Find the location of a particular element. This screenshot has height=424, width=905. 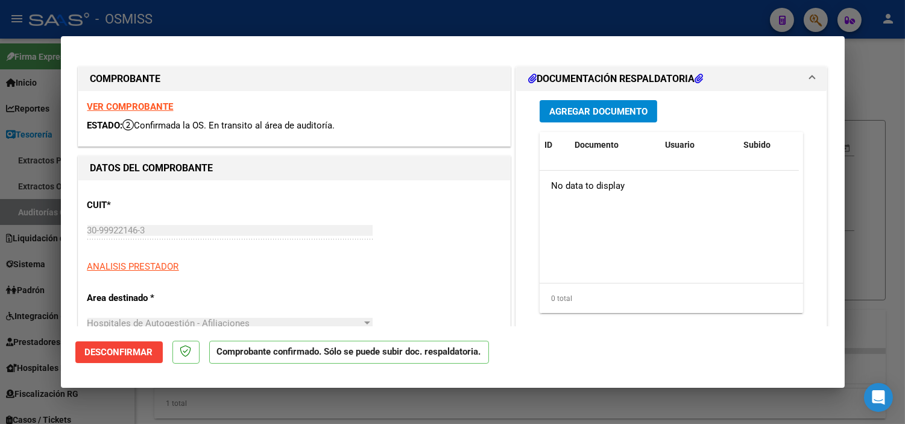

div: No data to display is located at coordinates (669, 186).